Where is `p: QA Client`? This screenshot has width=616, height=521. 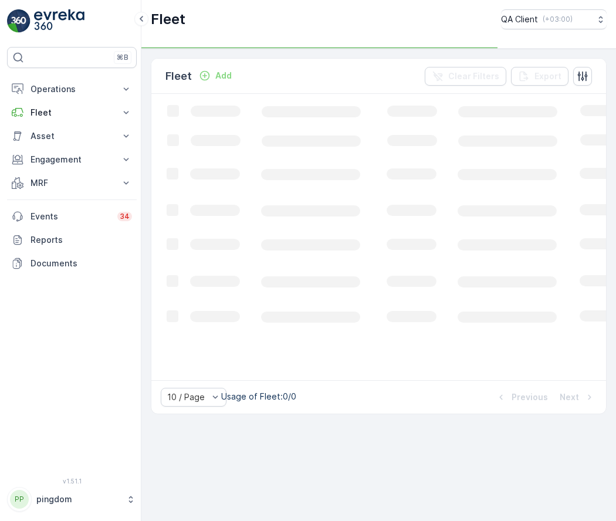
p: QA Client is located at coordinates (519, 19).